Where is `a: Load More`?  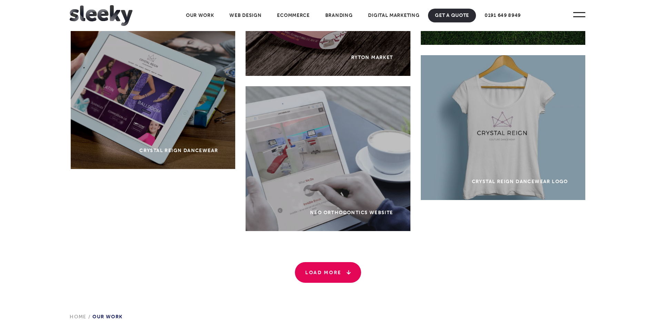 a: Load More is located at coordinates (328, 272).